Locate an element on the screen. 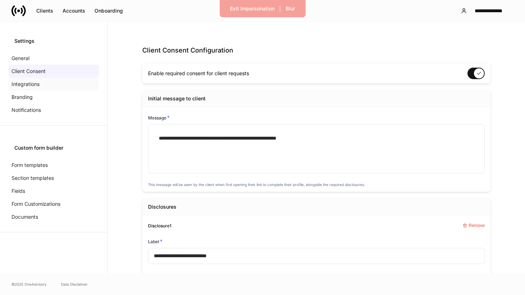 The image size is (525, 295). div: Custom form builder is located at coordinates (54, 148).